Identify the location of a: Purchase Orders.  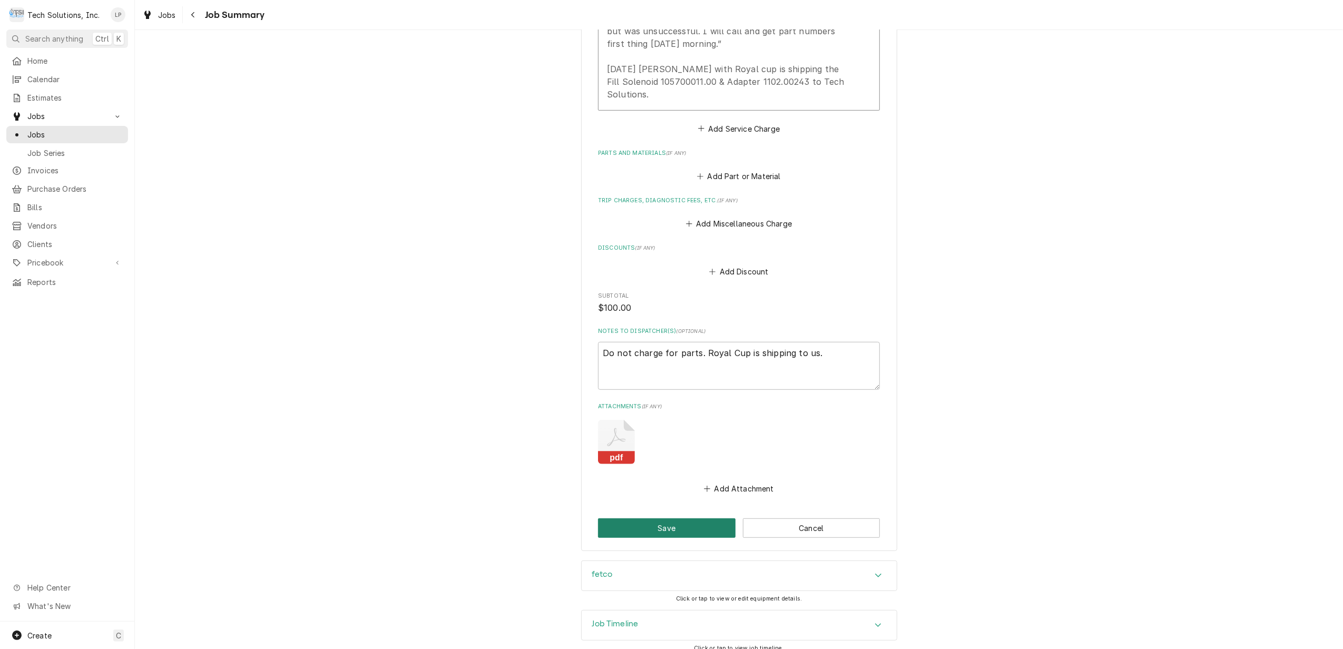
(67, 189).